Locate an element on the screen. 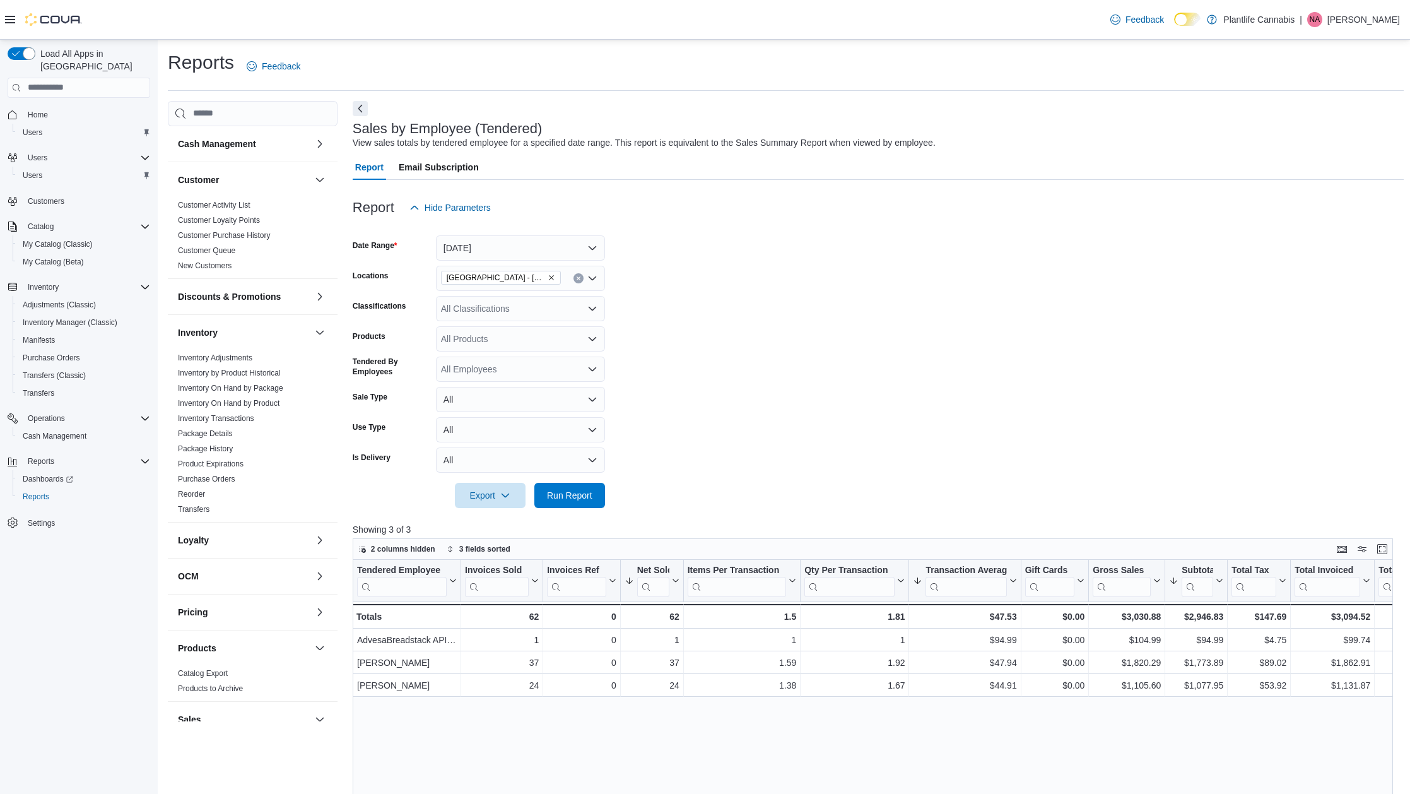  button: Clear input is located at coordinates (579, 278).